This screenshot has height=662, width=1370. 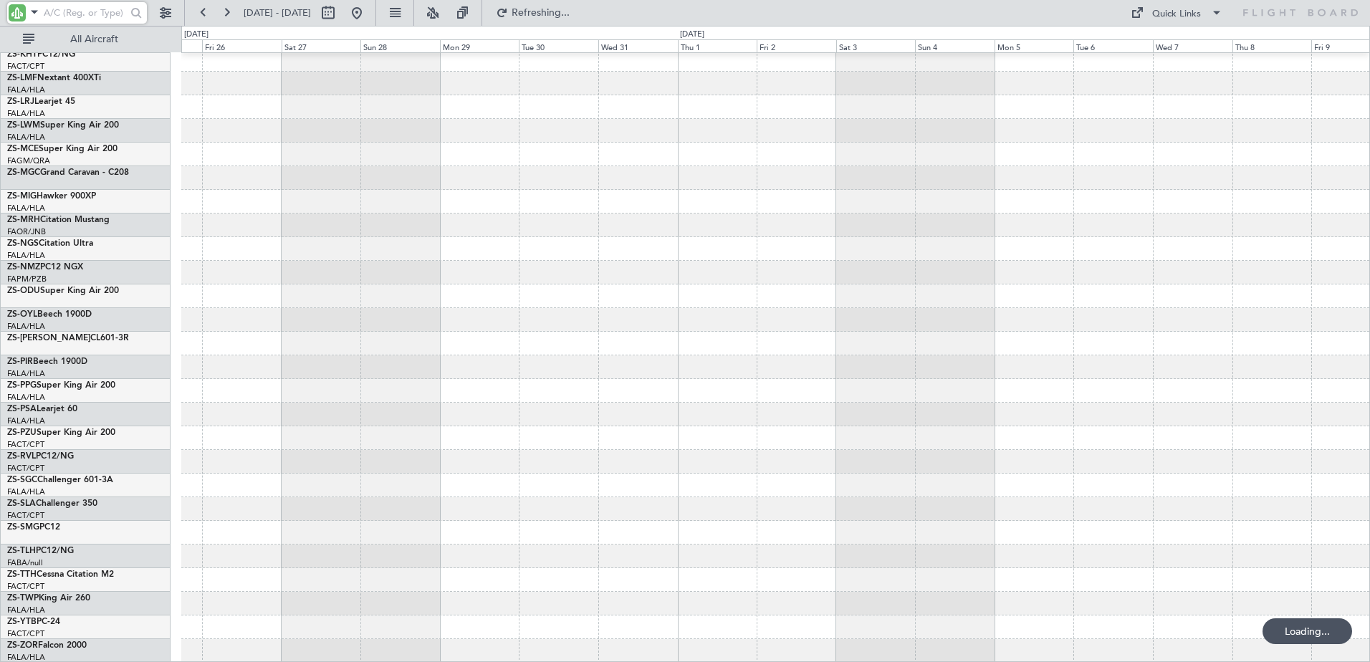 What do you see at coordinates (25, 562) in the screenshot?
I see `a: FABA/null` at bounding box center [25, 562].